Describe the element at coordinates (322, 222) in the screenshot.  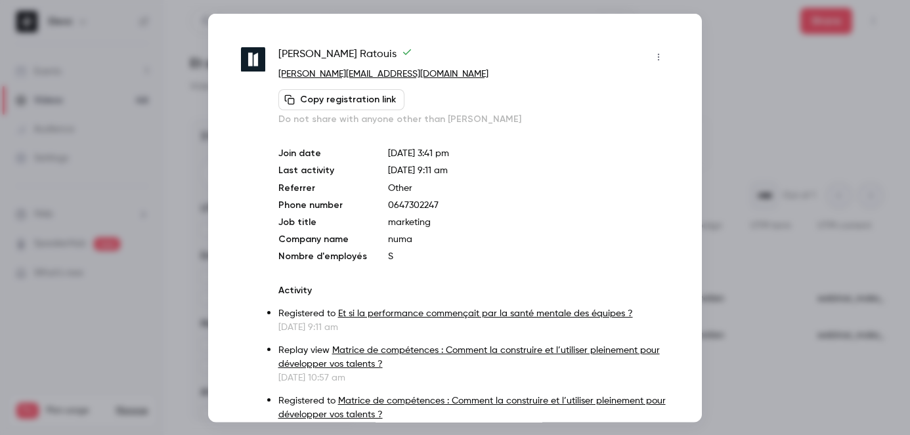
I see `p: Job title` at that location.